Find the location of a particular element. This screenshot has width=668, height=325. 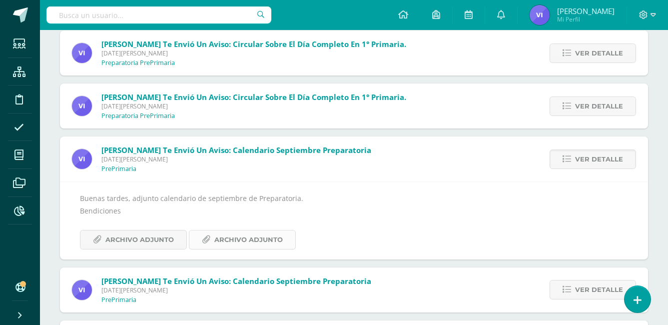

input: Busca un usuario... is located at coordinates (159, 15).